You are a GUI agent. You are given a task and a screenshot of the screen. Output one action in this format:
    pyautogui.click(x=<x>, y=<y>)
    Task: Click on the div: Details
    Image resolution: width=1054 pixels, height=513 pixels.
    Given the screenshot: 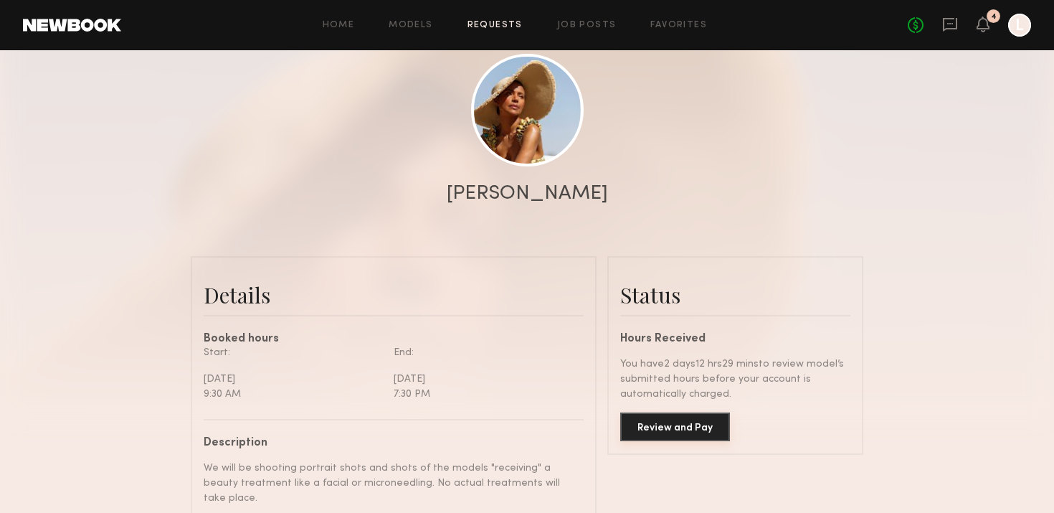 What is the action you would take?
    pyautogui.click(x=394, y=295)
    